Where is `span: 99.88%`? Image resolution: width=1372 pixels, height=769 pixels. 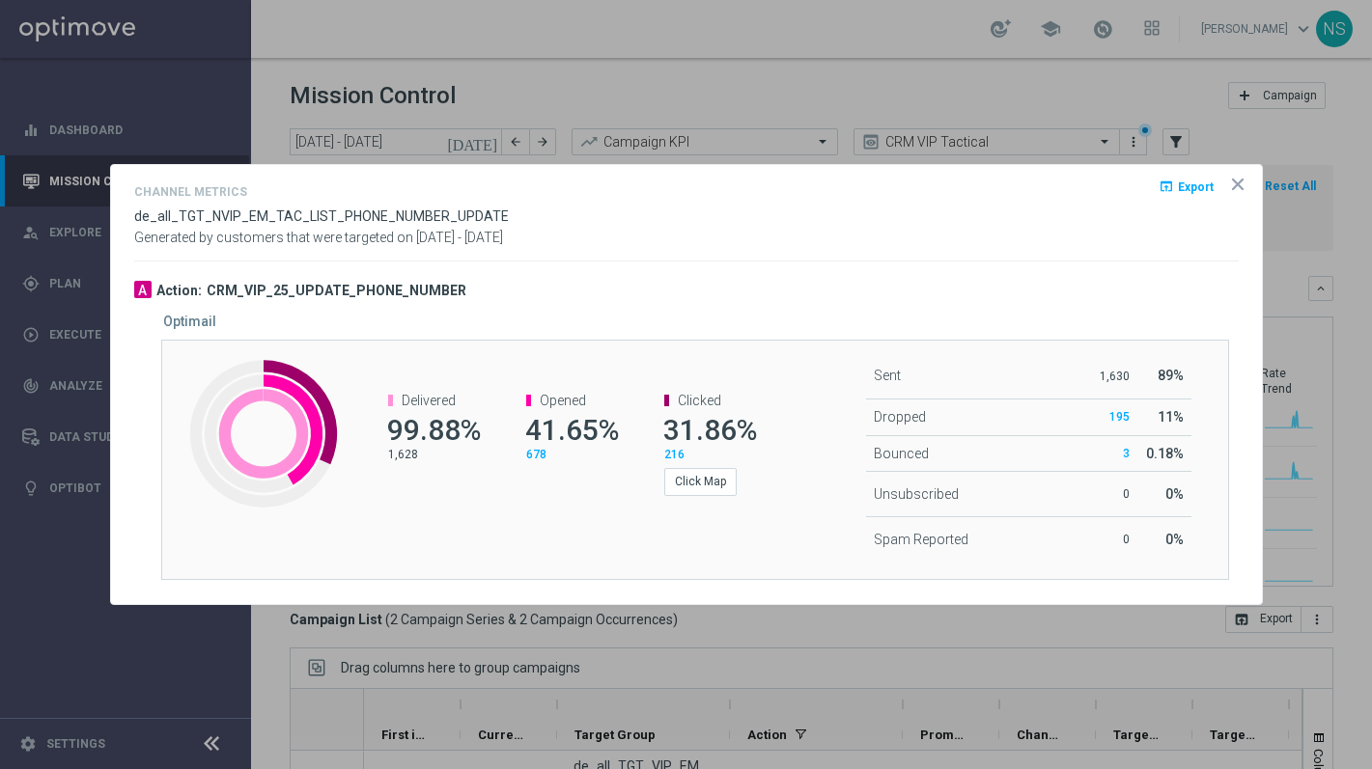
span: 99.88% is located at coordinates (433, 430).